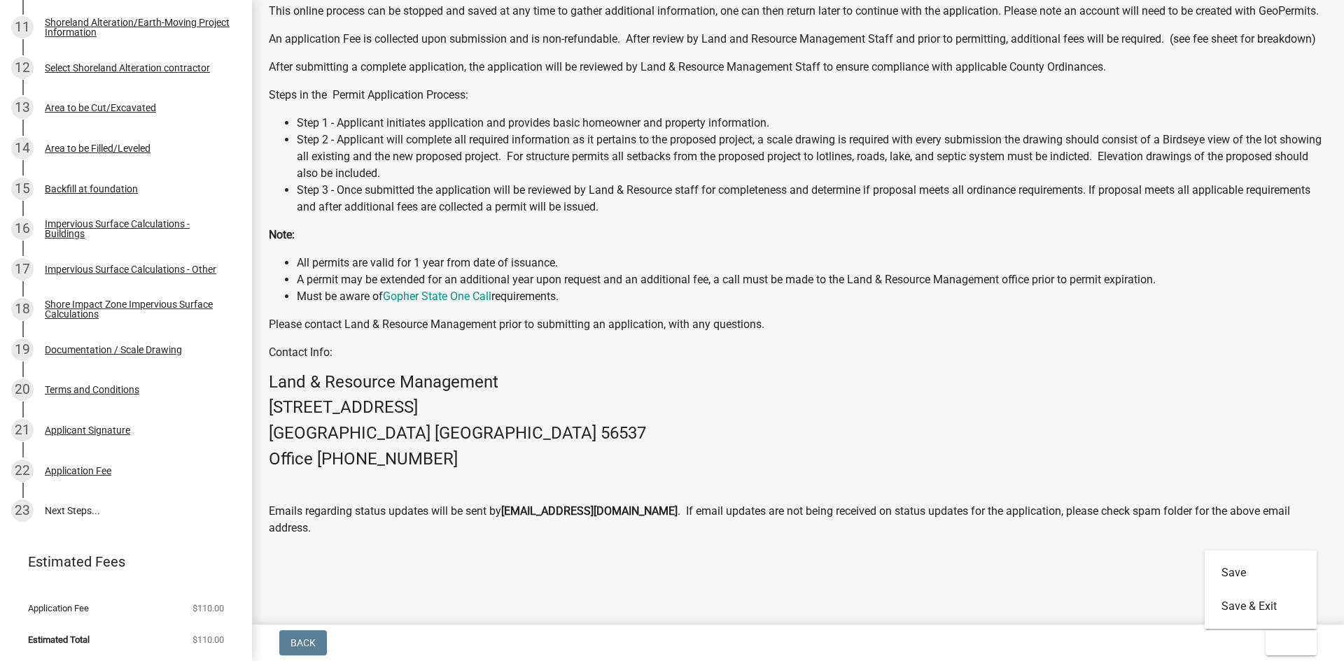 The height and width of the screenshot is (661, 1344). What do you see at coordinates (22, 269) in the screenshot?
I see `div: 17` at bounding box center [22, 269].